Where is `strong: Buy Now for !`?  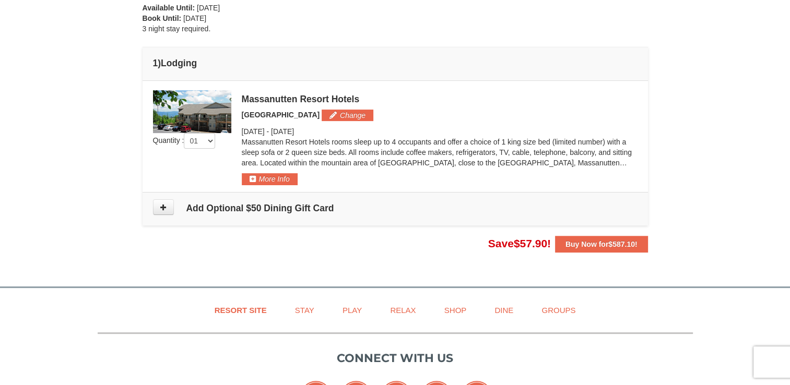
strong: Buy Now for ! is located at coordinates (602, 244).